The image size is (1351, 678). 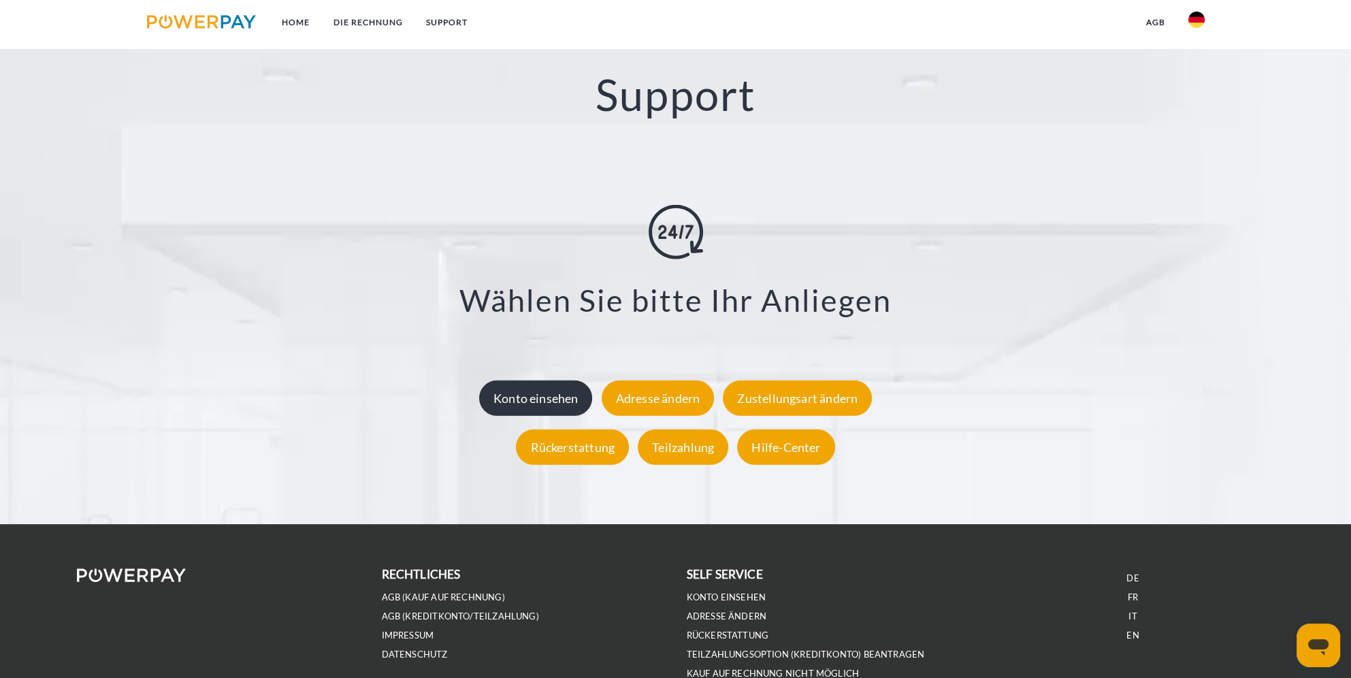 I want to click on b: self service, so click(x=725, y=574).